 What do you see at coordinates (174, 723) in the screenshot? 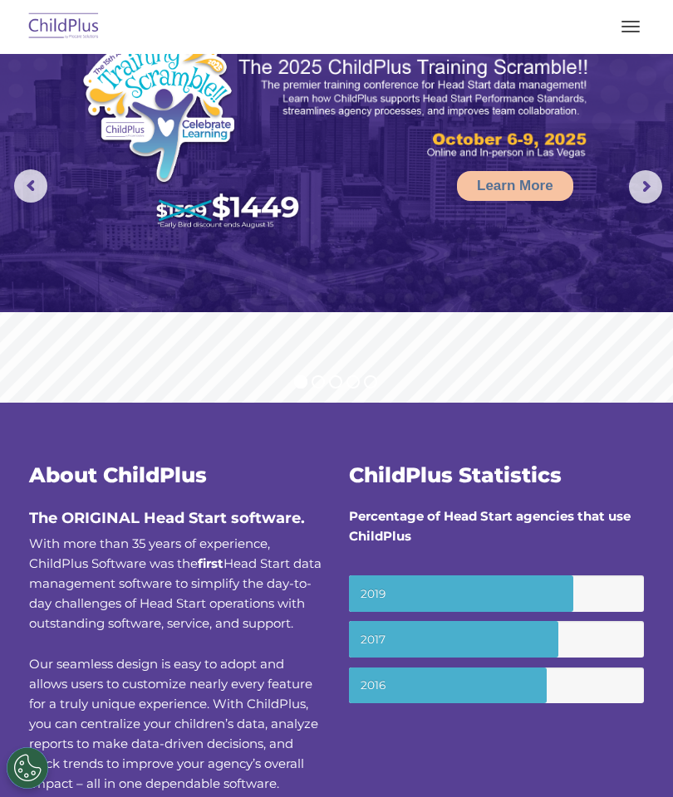
I see `span: Our seamless design is easy to adopt and allows users to customize nearly every feature for a tru...` at bounding box center [174, 723].